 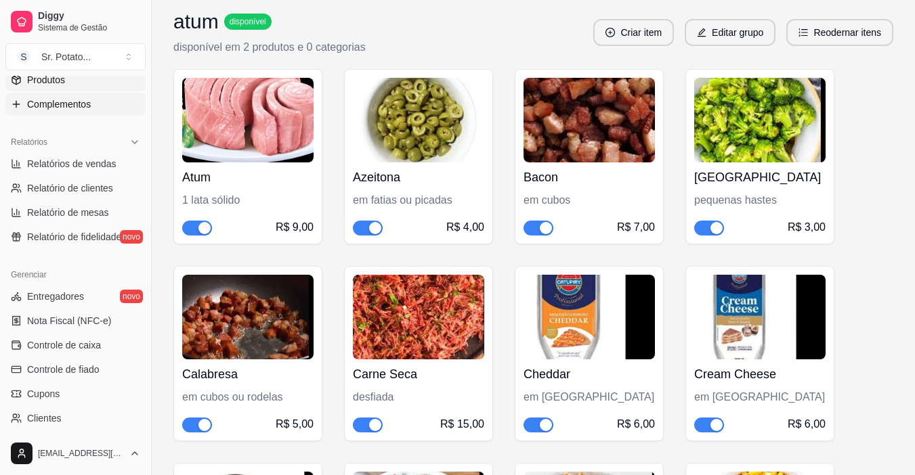 What do you see at coordinates (24, 57) in the screenshot?
I see `span: S` at bounding box center [24, 57].